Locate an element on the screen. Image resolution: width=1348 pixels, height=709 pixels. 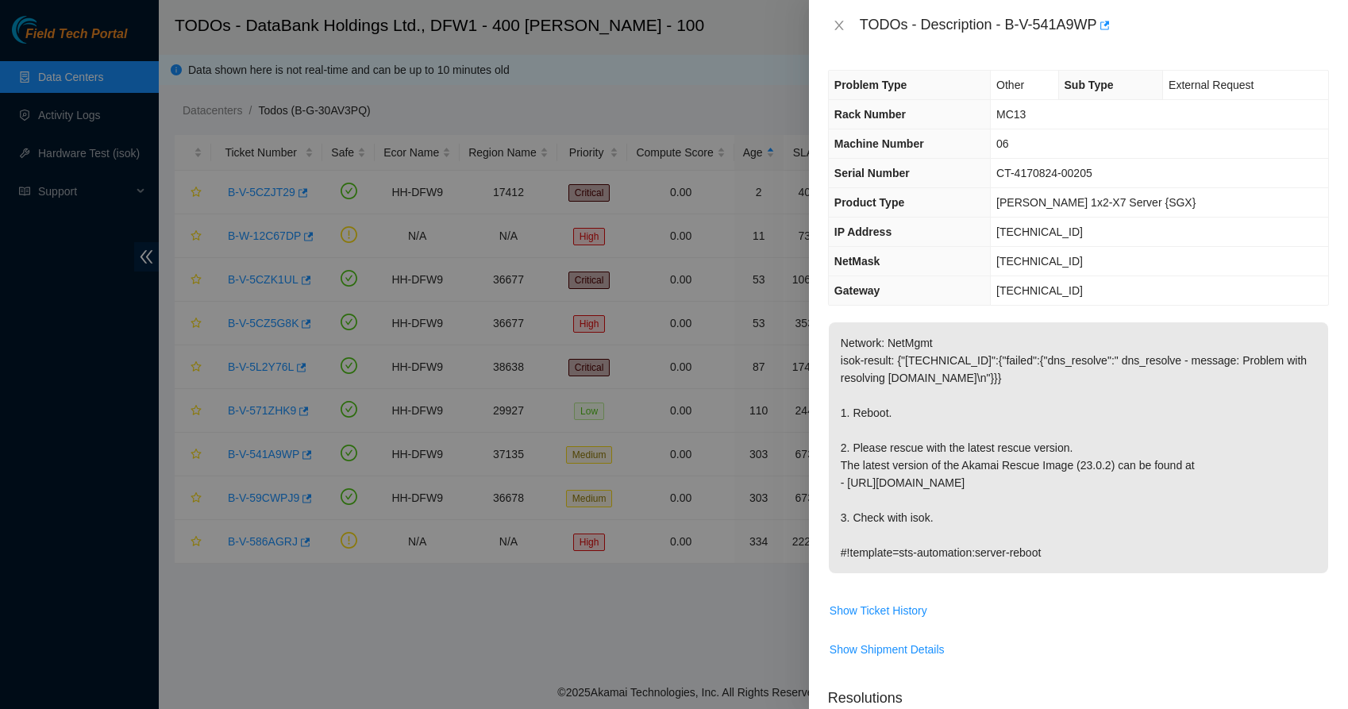
span: Product Type is located at coordinates (869, 202).